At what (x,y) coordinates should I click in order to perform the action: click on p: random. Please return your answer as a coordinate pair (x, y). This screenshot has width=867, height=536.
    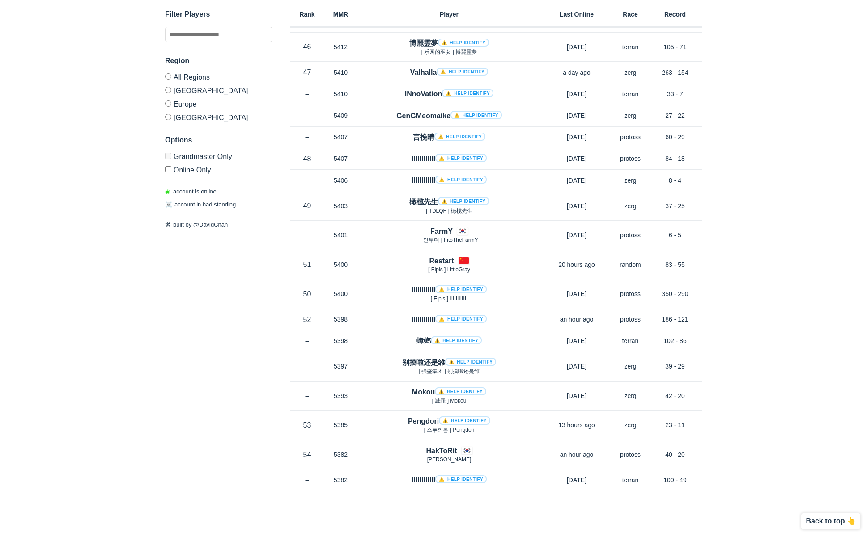
    Looking at the image, I should click on (630, 264).